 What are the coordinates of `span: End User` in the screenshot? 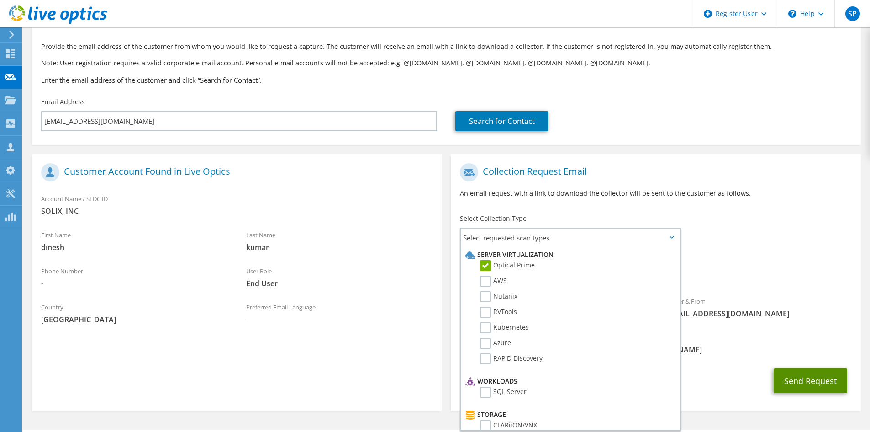 It's located at (339, 283).